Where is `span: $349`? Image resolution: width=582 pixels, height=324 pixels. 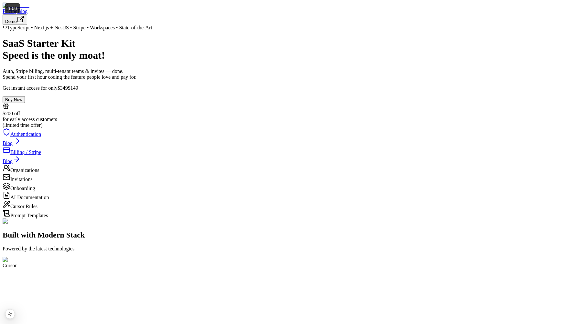 span: $349 is located at coordinates (63, 88).